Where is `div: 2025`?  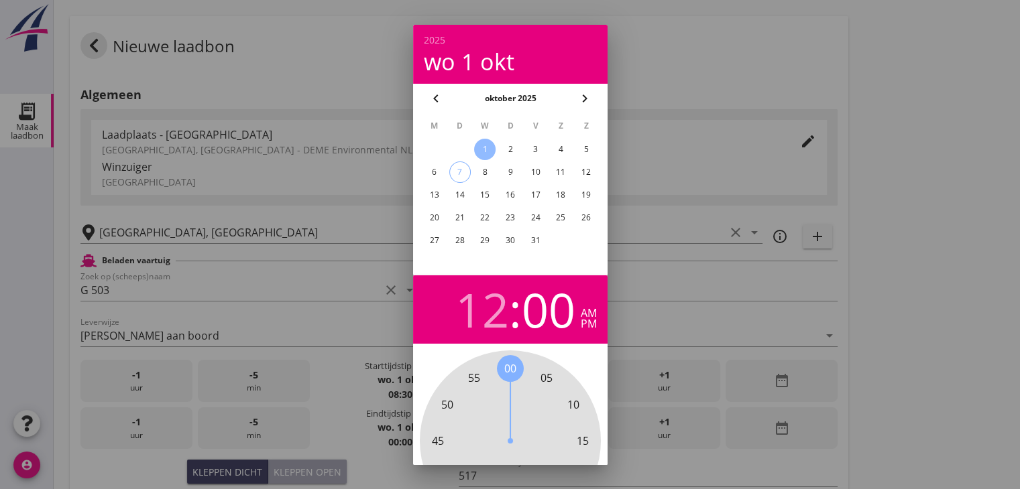
div: 2025 is located at coordinates (510, 40).